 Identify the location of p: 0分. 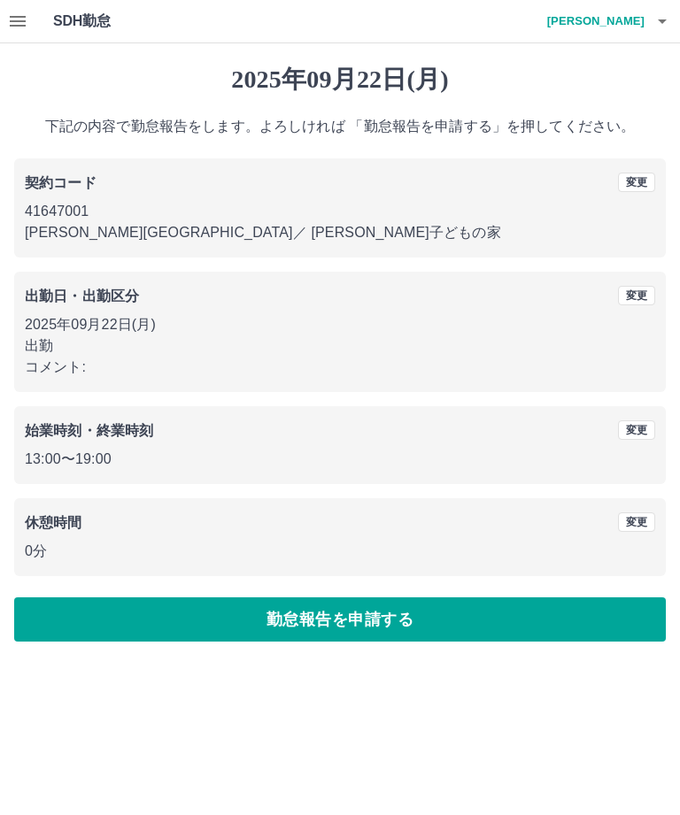
(340, 552).